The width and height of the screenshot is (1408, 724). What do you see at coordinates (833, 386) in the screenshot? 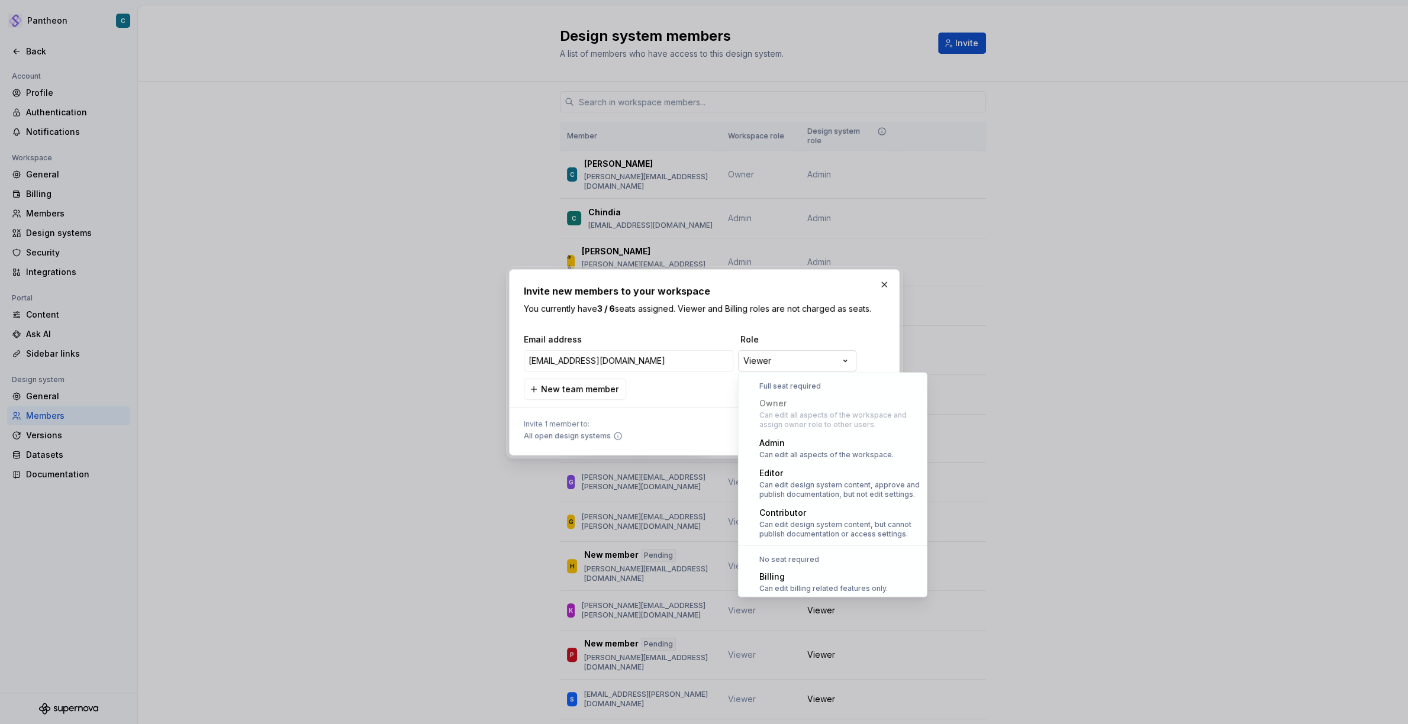
I see `div: Full seat required` at bounding box center [833, 386].